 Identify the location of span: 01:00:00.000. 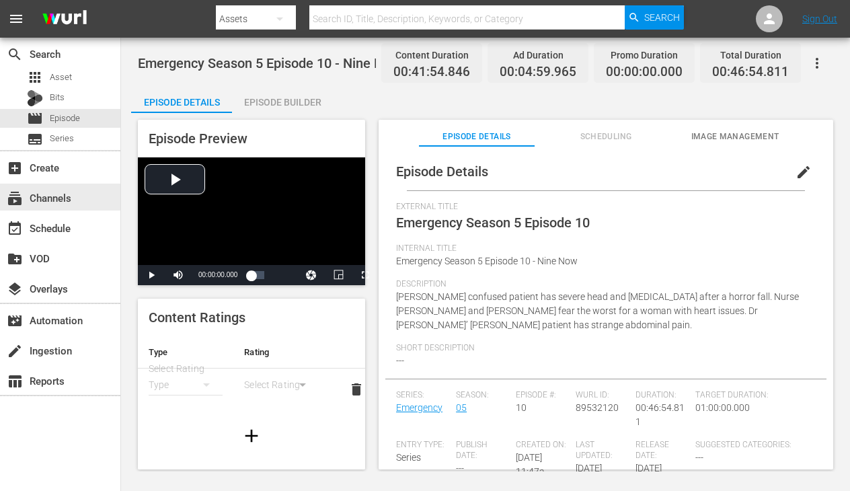
(722, 408).